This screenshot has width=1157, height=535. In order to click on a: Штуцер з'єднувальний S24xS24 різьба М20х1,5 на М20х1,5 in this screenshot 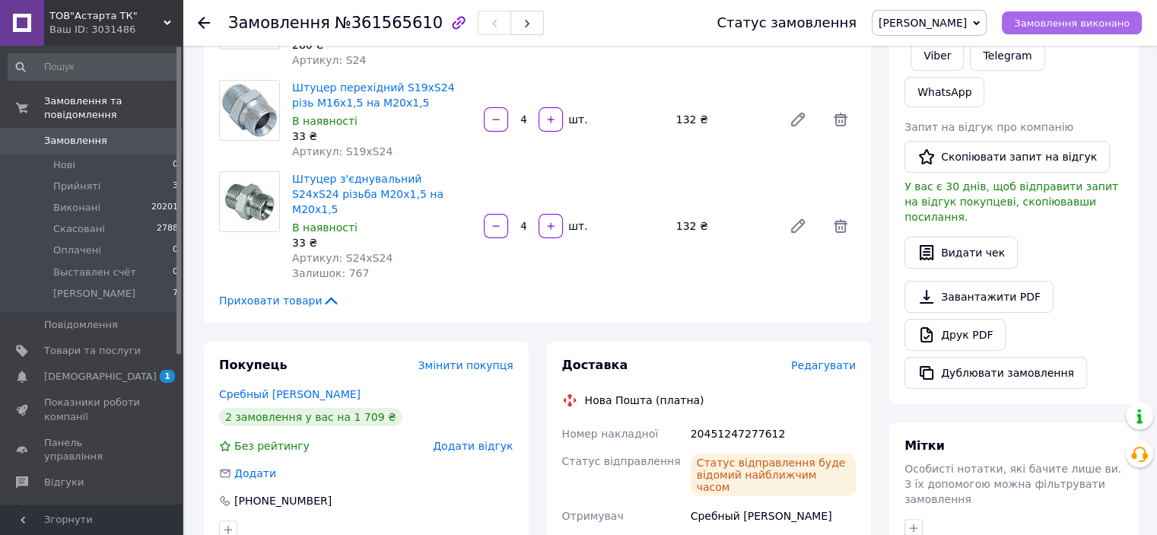, I will do `click(367, 194)`.